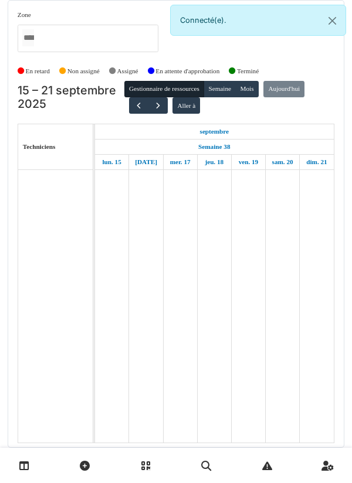  What do you see at coordinates (283, 162) in the screenshot?
I see `a: 20 septembre 2025` at bounding box center [283, 162].